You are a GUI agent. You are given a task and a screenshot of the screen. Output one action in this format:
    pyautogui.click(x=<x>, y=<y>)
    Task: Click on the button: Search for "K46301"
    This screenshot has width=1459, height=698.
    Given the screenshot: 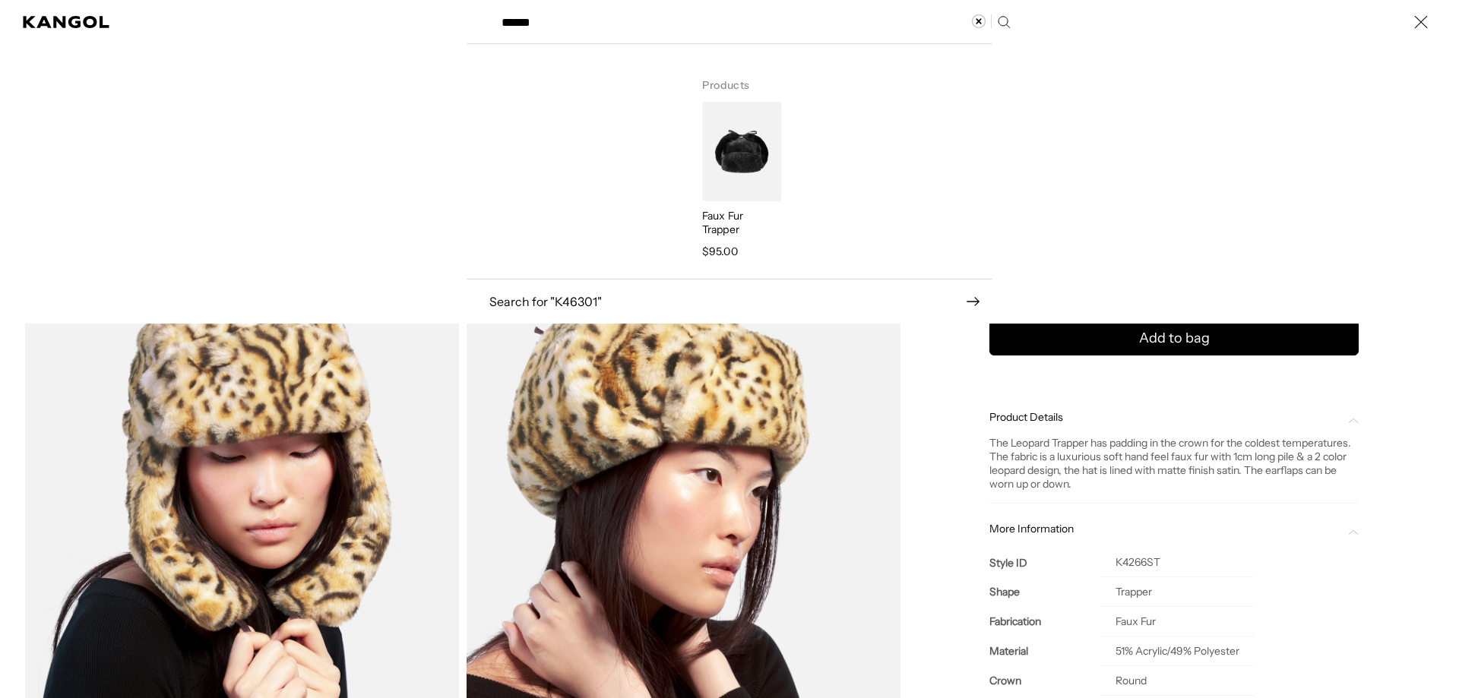 What is the action you would take?
    pyautogui.click(x=729, y=302)
    